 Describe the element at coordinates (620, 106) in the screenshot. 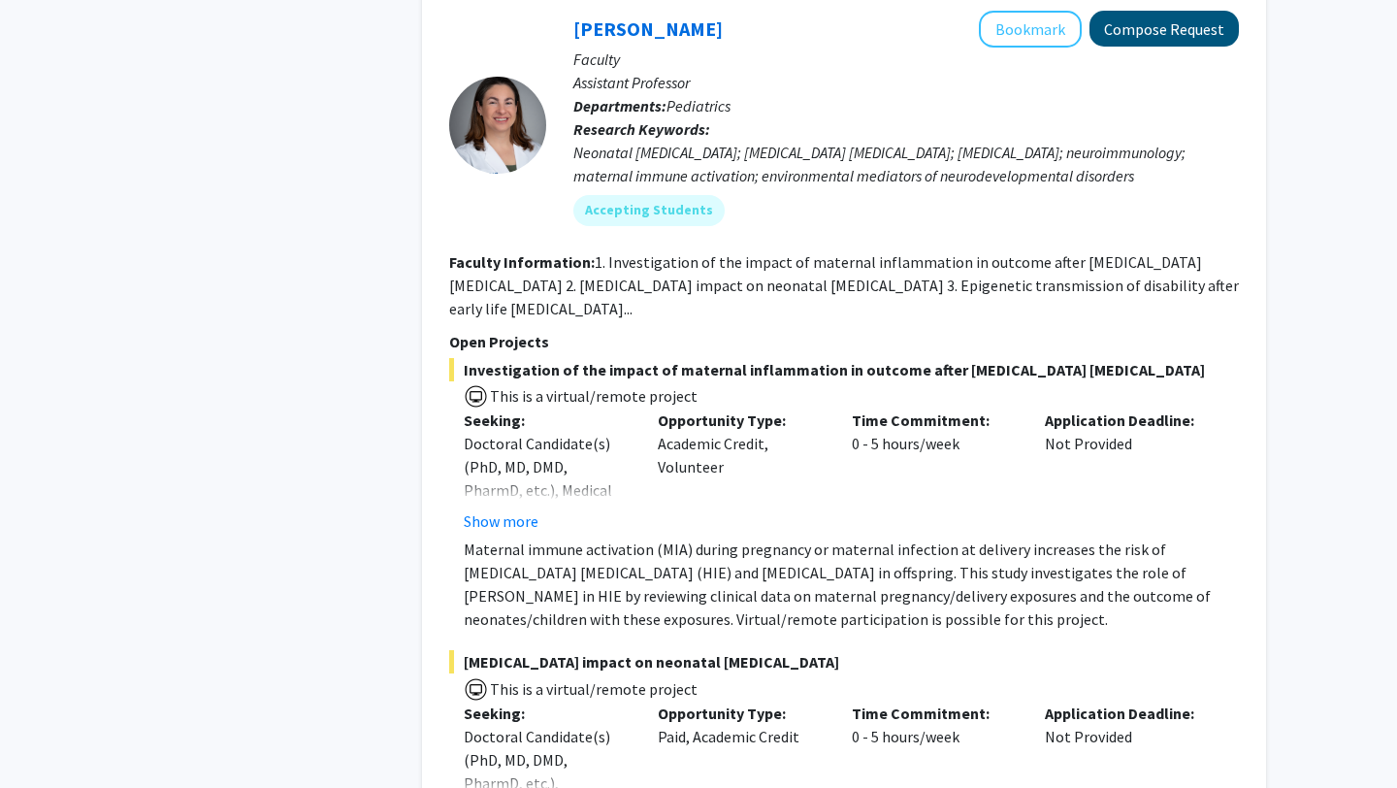

I see `b: Departments:` at that location.